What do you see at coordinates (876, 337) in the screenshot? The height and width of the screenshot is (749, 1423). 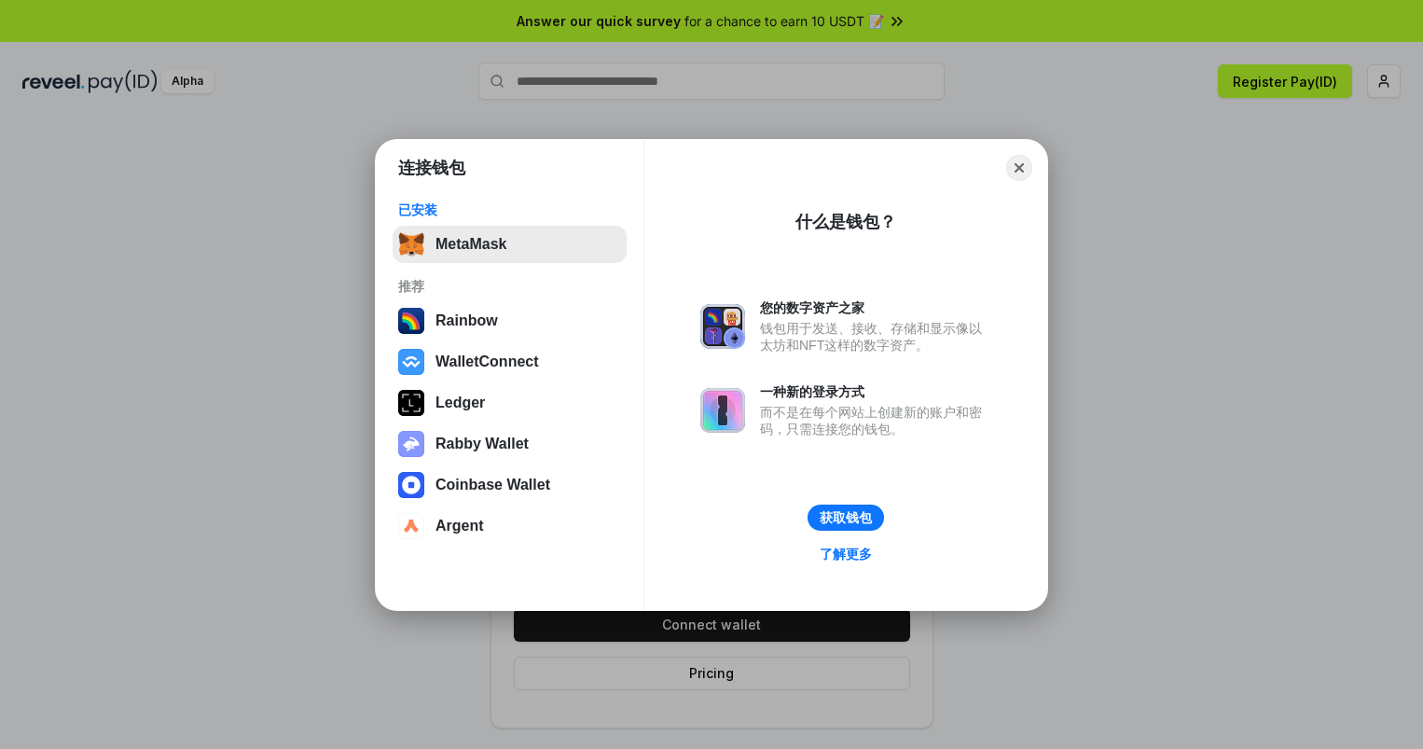 I see `div: 钱包用于发送、接收、存储和显示像以太坊和NFT这样的数字资产。` at bounding box center [876, 337].